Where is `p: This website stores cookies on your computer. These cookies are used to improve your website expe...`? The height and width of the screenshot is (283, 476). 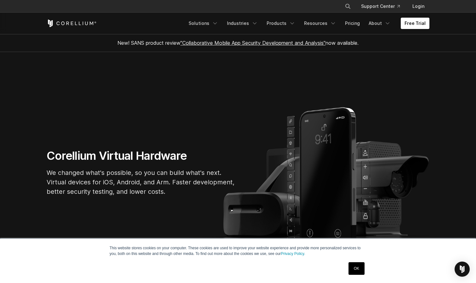
p: This website stores cookies on your computer. These cookies are used to improve your website expe... is located at coordinates (238, 250).